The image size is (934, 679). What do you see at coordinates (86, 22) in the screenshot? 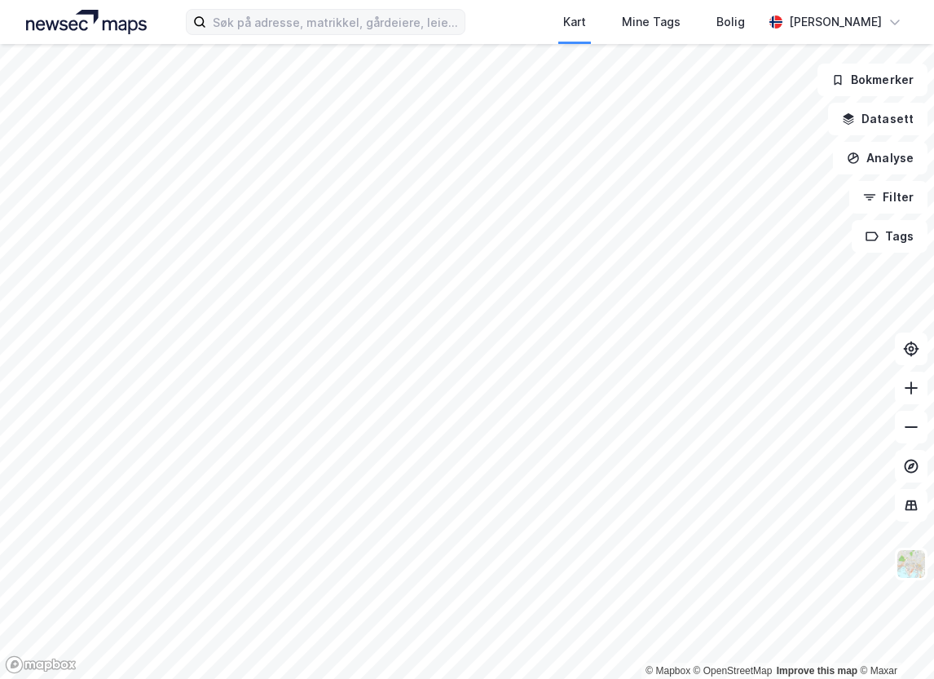
I see `img: logo.a4113a55bc3d86da70a041830d287a7e.svg` at bounding box center [86, 22].